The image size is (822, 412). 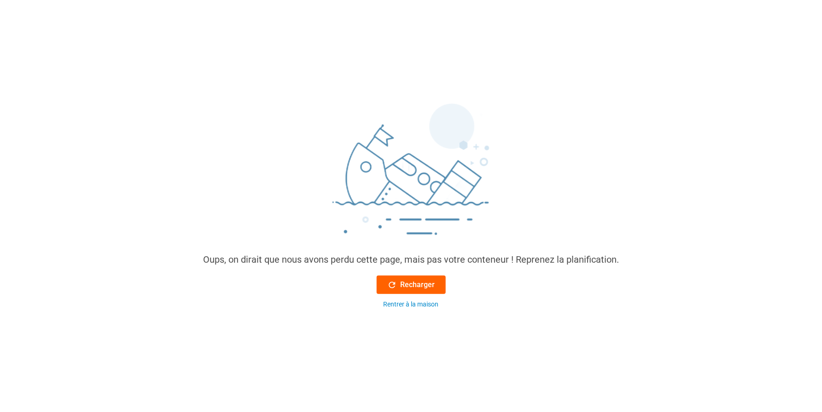 I want to click on font: Recharger, so click(x=418, y=284).